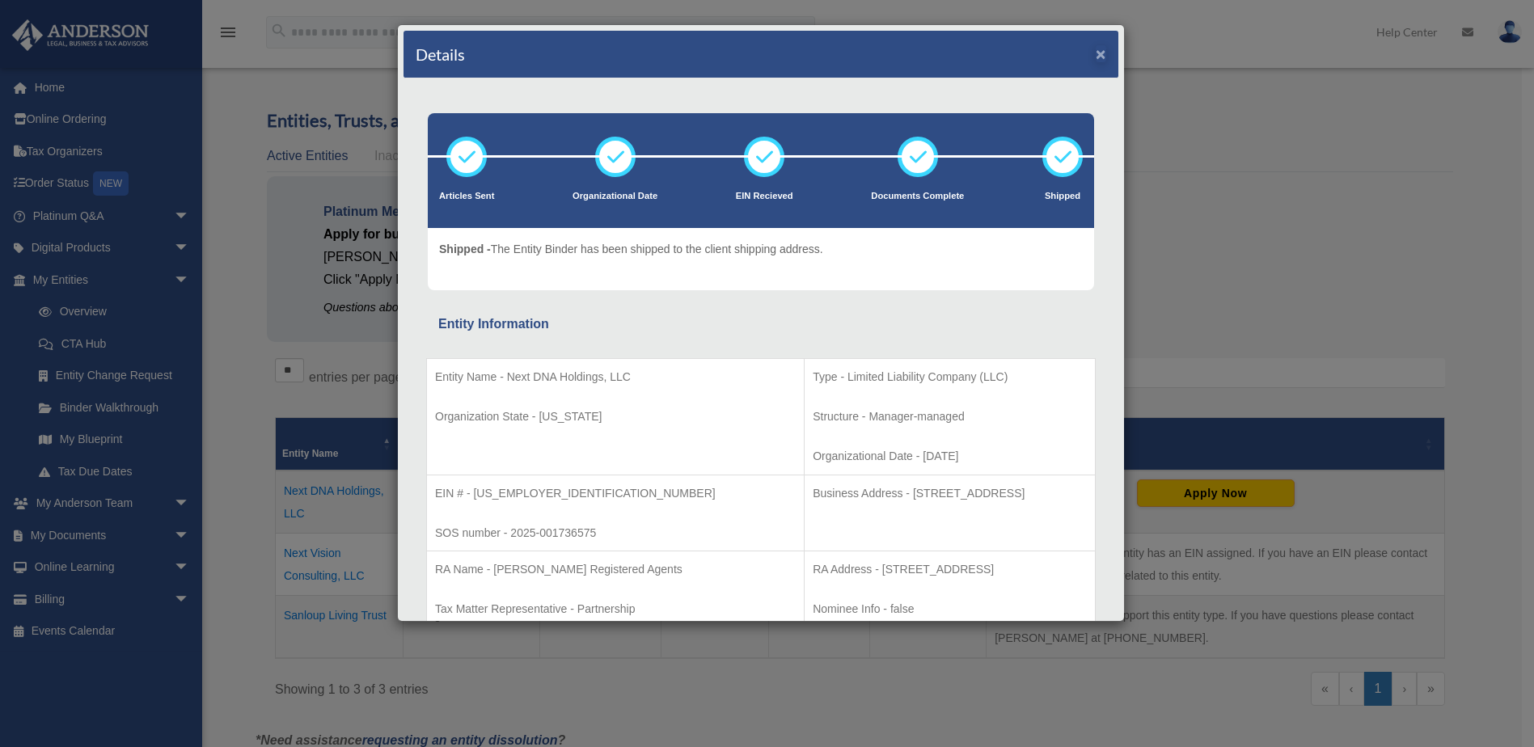 Image resolution: width=1534 pixels, height=747 pixels. What do you see at coordinates (764, 197) in the screenshot?
I see `p: EIN Recieved` at bounding box center [764, 197].